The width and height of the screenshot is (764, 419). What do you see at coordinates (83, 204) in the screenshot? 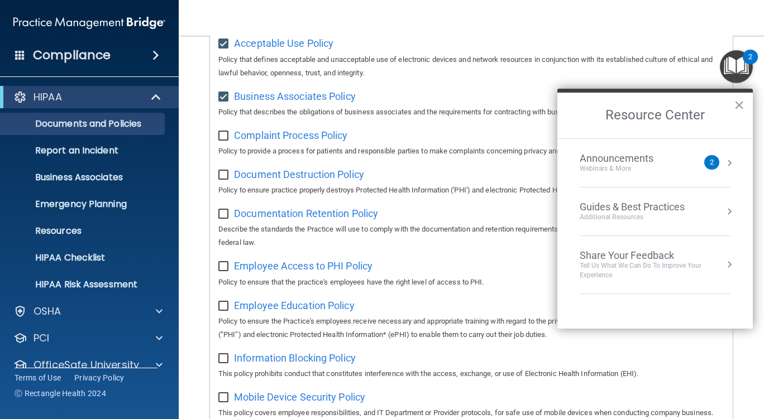
I see `p: Emergency Planning` at bounding box center [83, 204].